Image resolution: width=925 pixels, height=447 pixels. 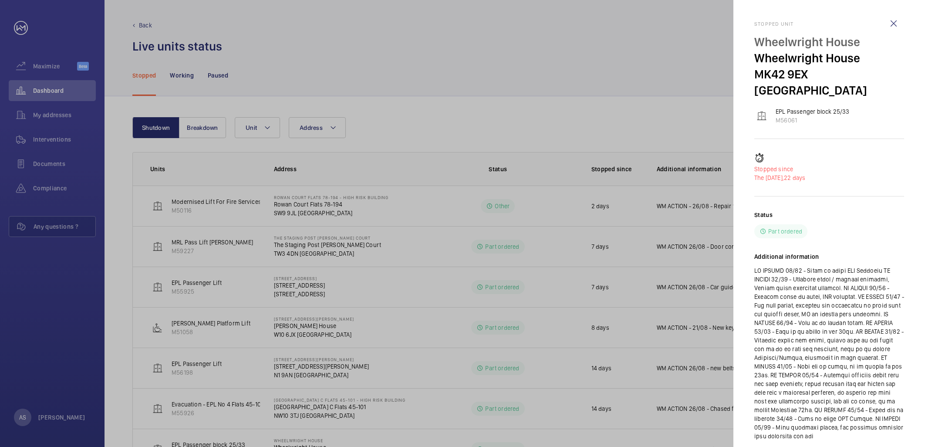 I want to click on p: Part ordered, so click(x=785, y=231).